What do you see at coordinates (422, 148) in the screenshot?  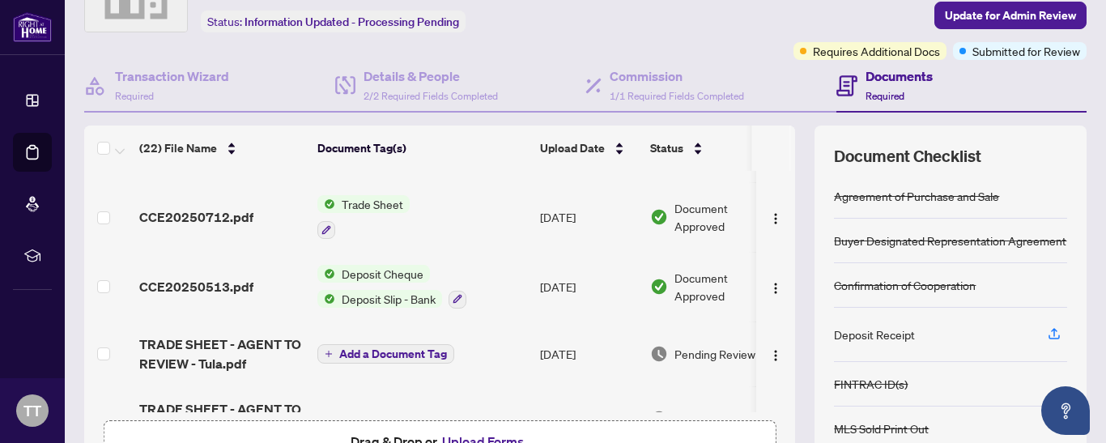 I see `th: Document Tag(s)` at bounding box center [422, 148].